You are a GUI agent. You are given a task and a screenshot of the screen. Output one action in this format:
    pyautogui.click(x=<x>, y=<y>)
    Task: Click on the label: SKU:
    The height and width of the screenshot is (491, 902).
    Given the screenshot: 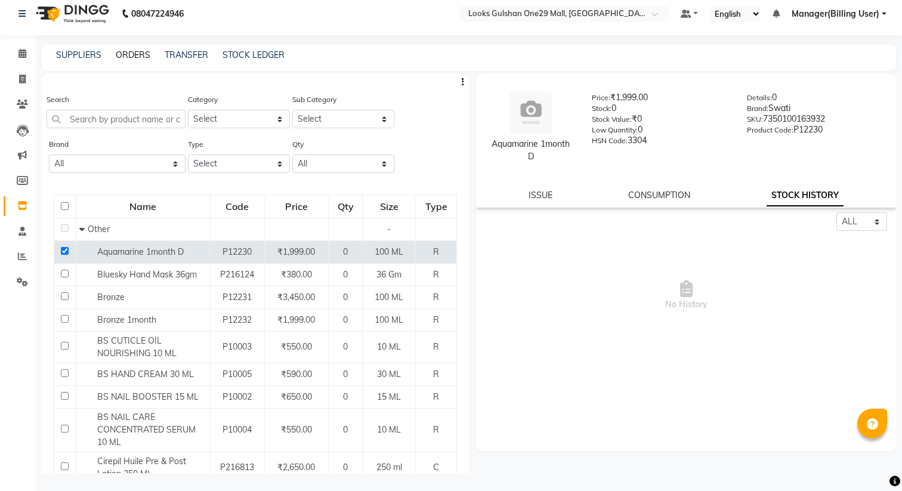 What is the action you would take?
    pyautogui.click(x=754, y=119)
    